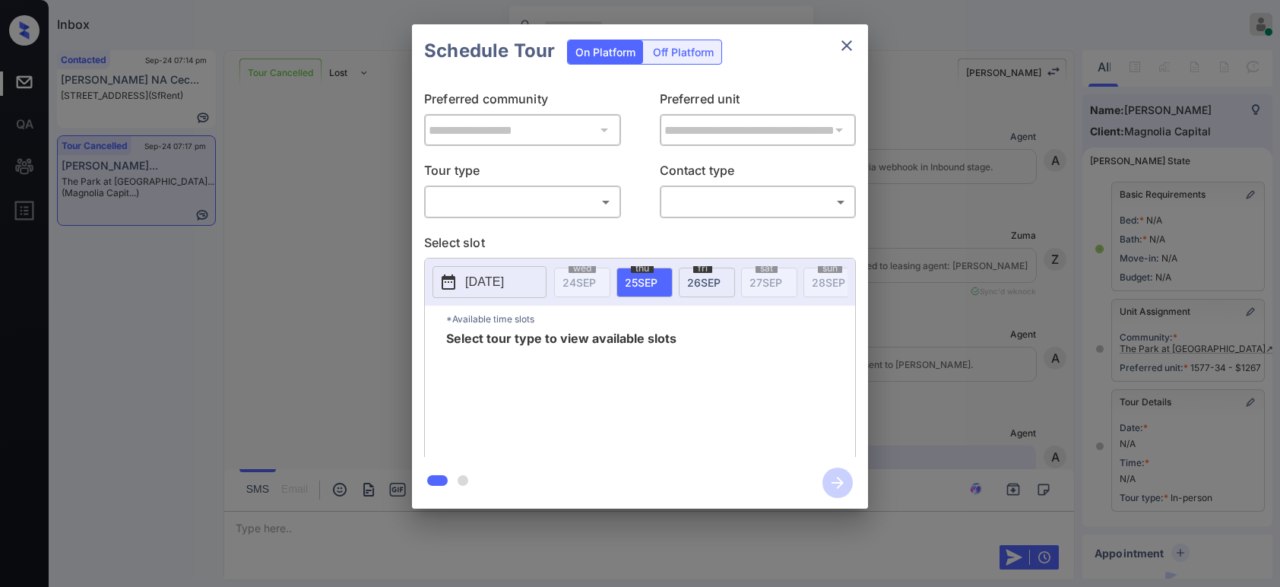 The width and height of the screenshot is (1280, 587). I want to click on p: Preferred community, so click(522, 102).